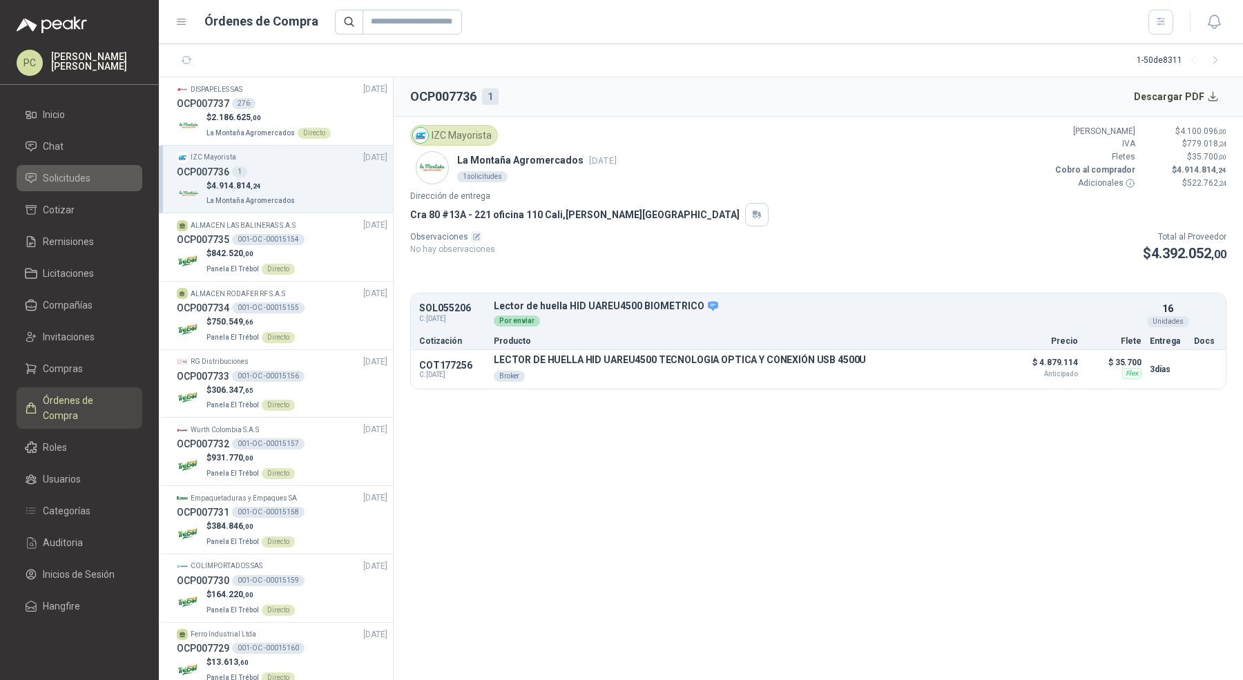 The image size is (1243, 680). What do you see at coordinates (30, 63) in the screenshot?
I see `div: PC` at bounding box center [30, 63].